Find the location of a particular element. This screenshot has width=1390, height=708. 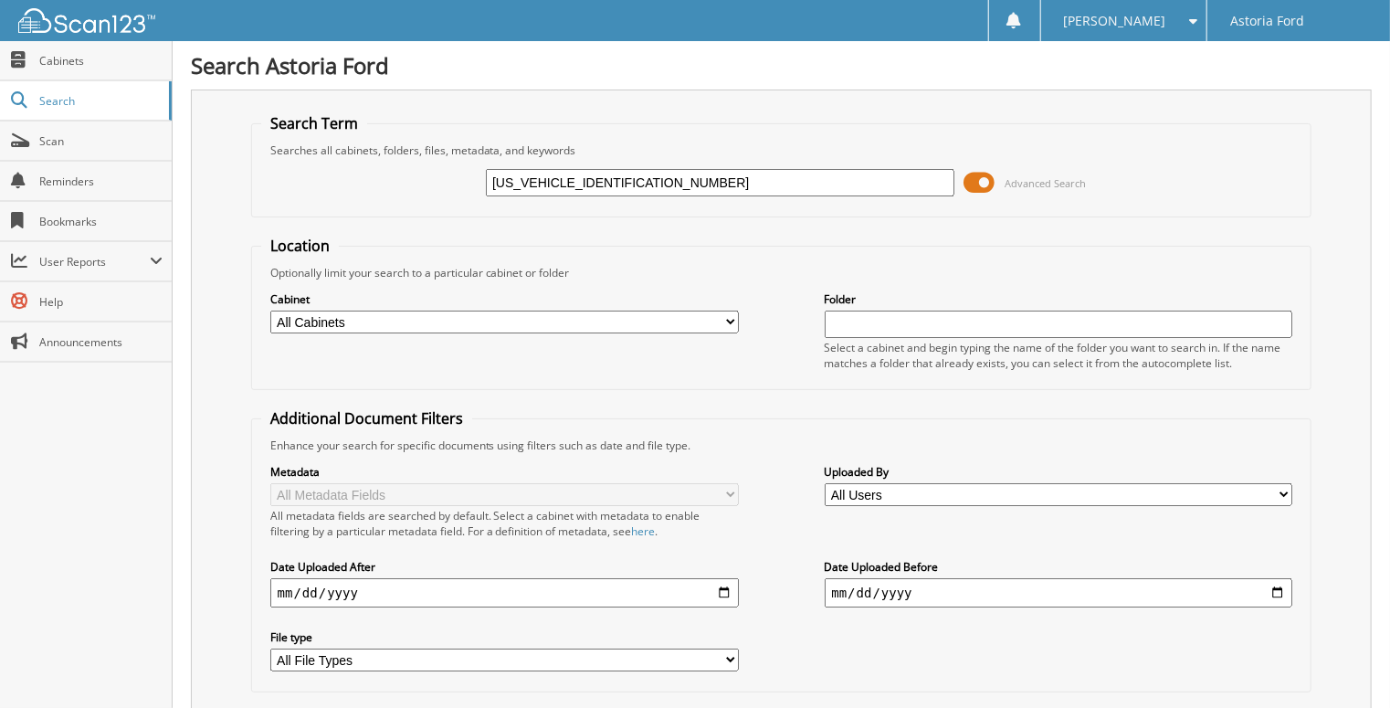

label: Date Uploaded Before is located at coordinates (1058, 566).